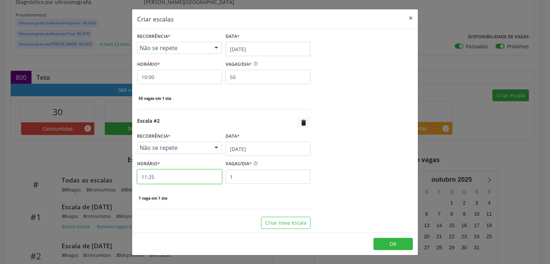  Describe the element at coordinates (155, 99) in the screenshot. I see `span: 50 vagas em 1 dia` at that location.